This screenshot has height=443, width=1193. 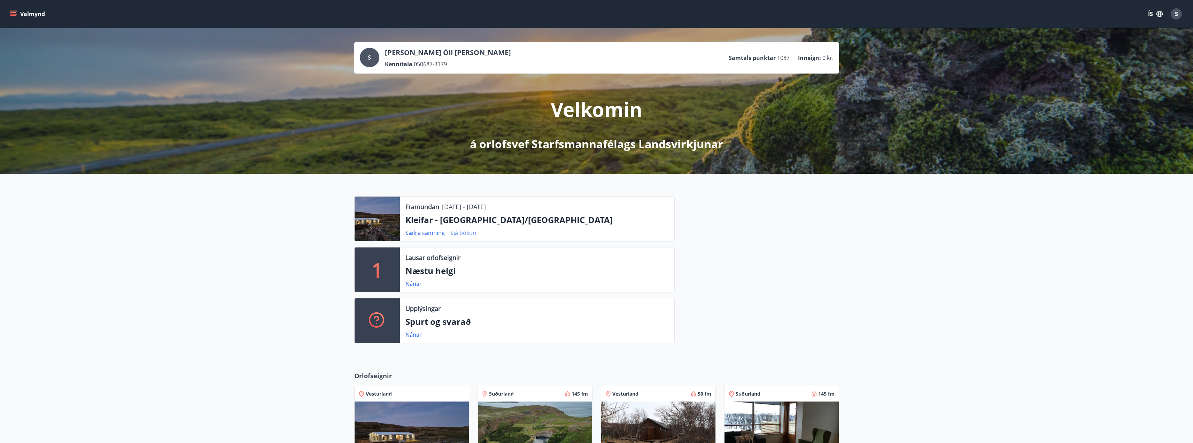 I want to click on p: Velkomin, so click(x=596, y=109).